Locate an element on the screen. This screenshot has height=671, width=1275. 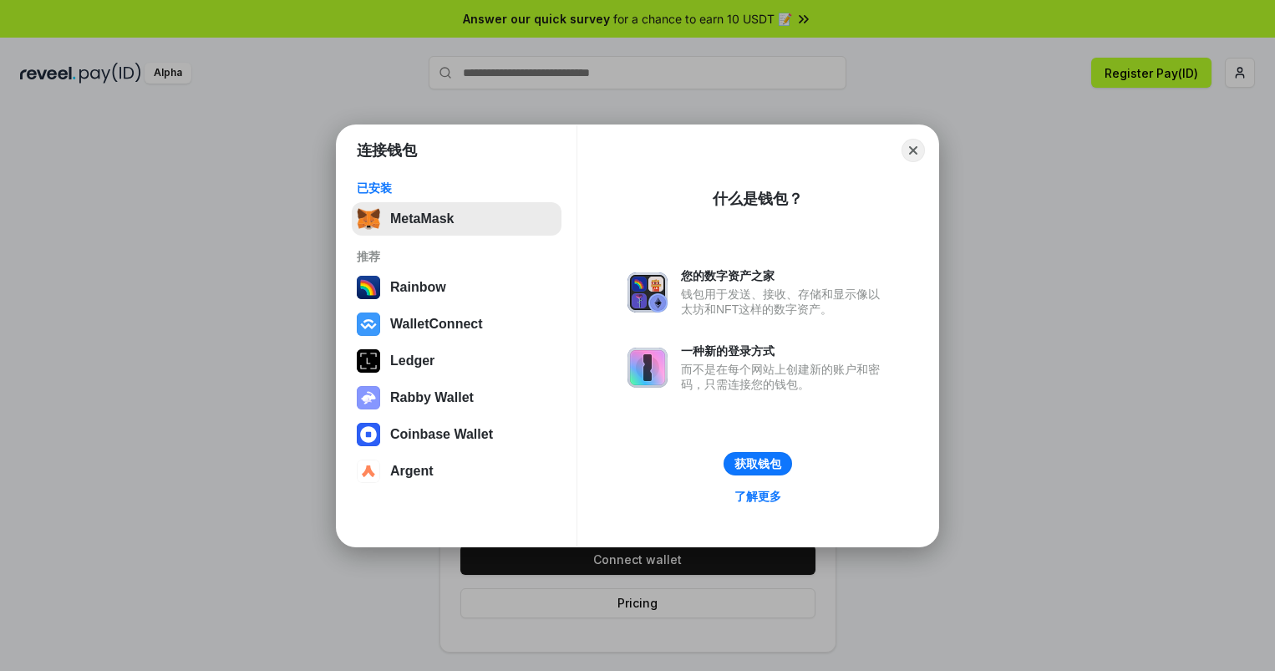
button: WalletConnect is located at coordinates (456, 324).